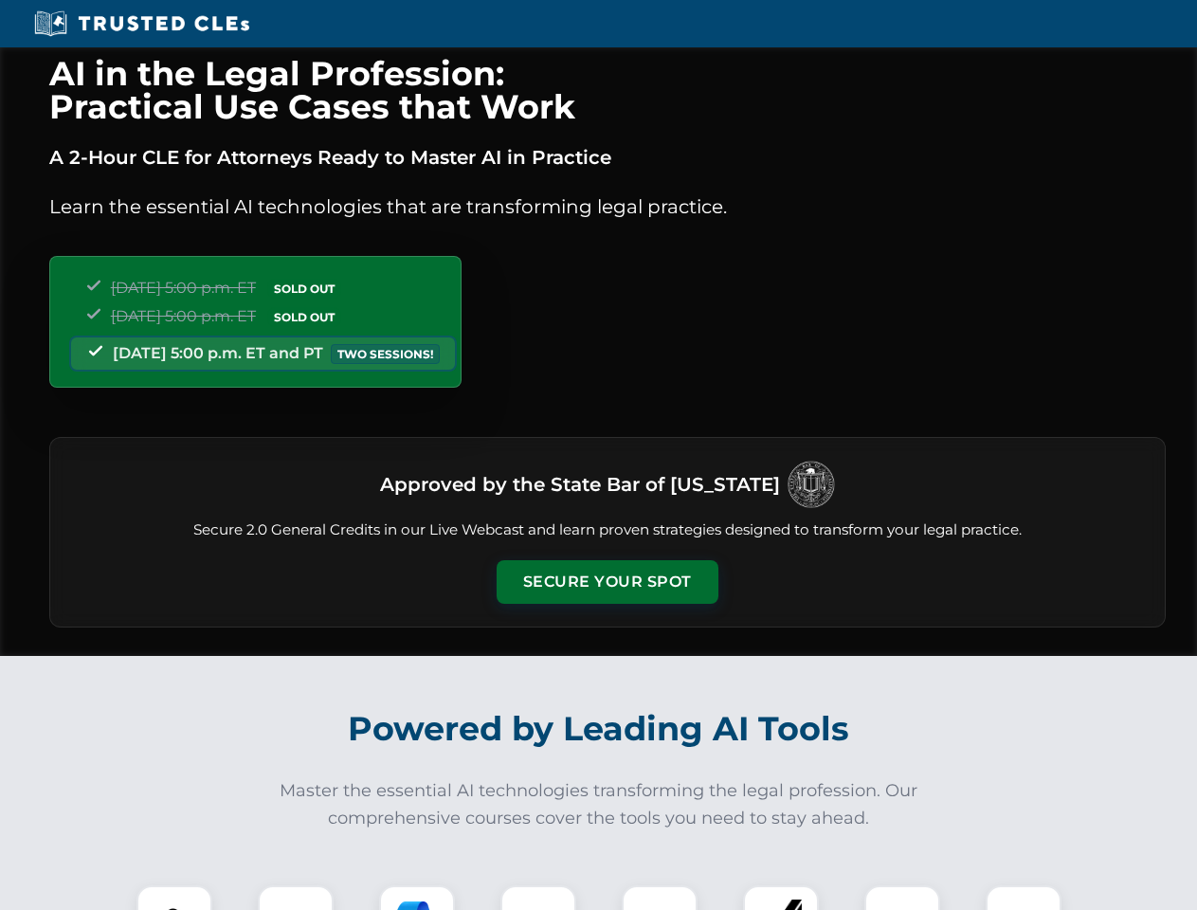  Describe the element at coordinates (607, 90) in the screenshot. I see `h1: AI in the Legal Profession: Practical Use Cases that Work` at that location.